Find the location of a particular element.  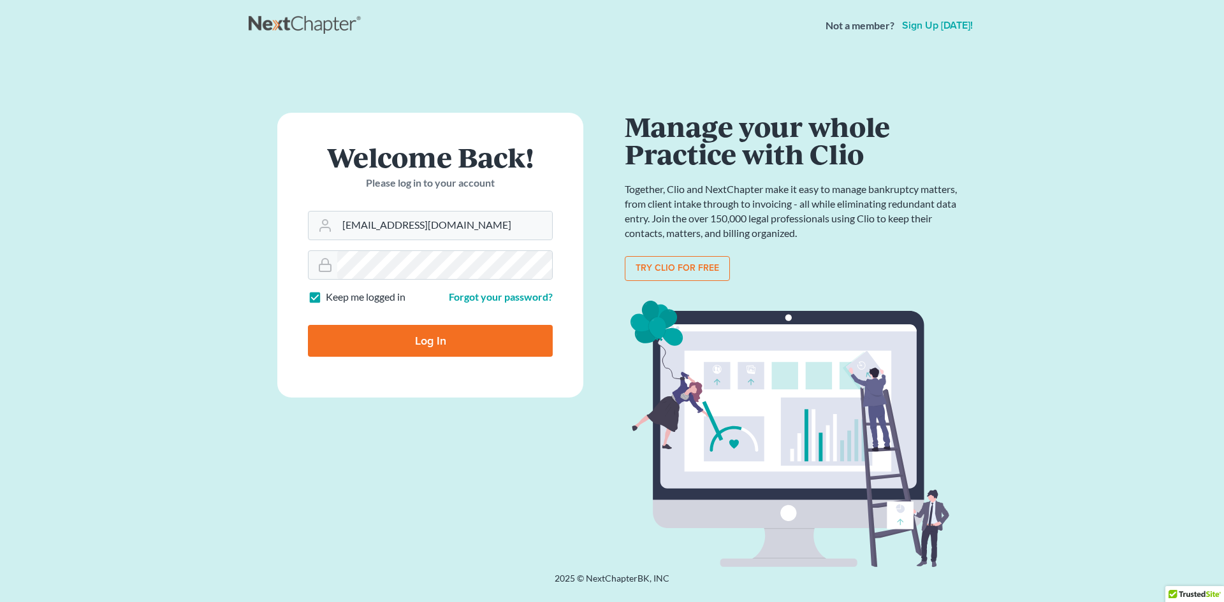

input: Email Address is located at coordinates (444, 226).